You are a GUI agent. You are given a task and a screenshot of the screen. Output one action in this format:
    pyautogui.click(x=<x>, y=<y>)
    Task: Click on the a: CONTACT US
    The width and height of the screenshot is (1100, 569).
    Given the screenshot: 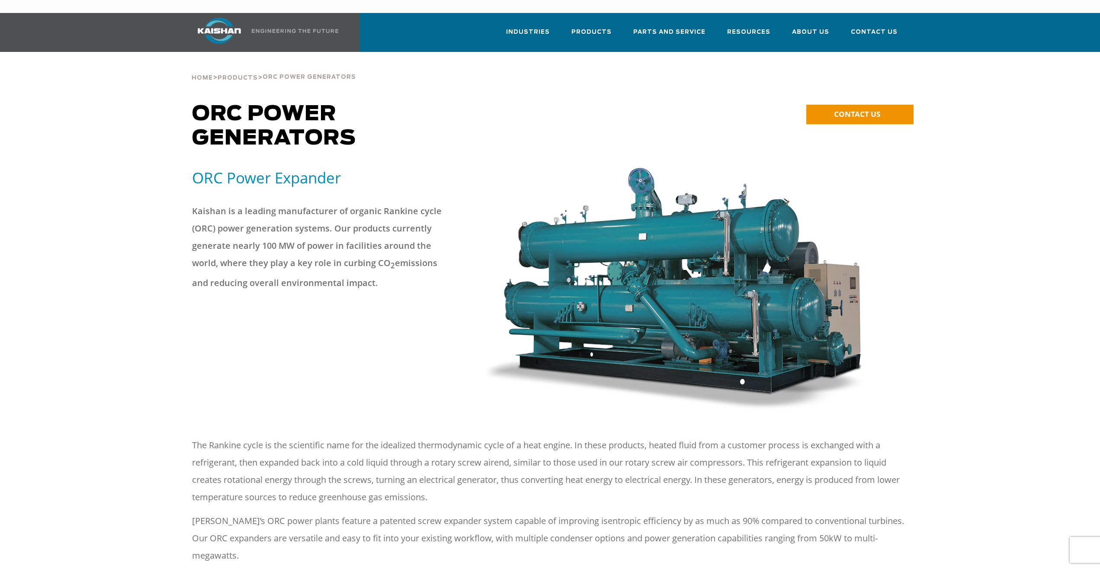 What is the action you would take?
    pyautogui.click(x=860, y=114)
    